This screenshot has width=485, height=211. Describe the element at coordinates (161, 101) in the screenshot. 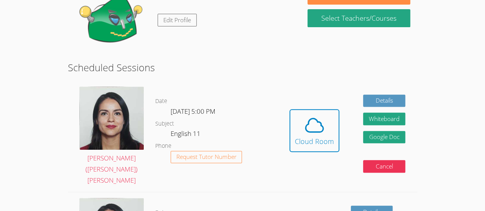

I see `dt: Date` at that location.